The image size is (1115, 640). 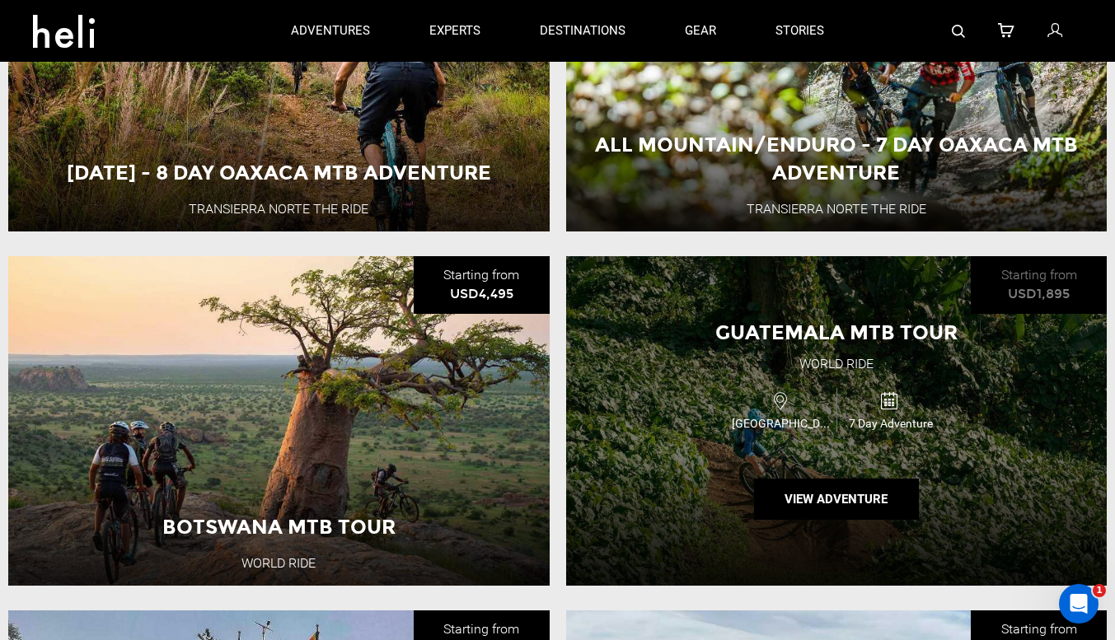 I want to click on p: experts, so click(x=455, y=30).